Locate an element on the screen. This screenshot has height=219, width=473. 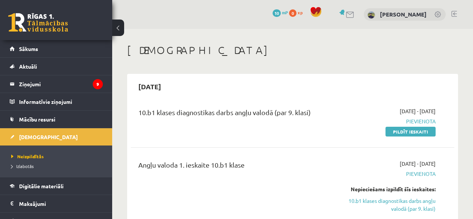
span: Digitālie materiāli is located at coordinates (41, 186).